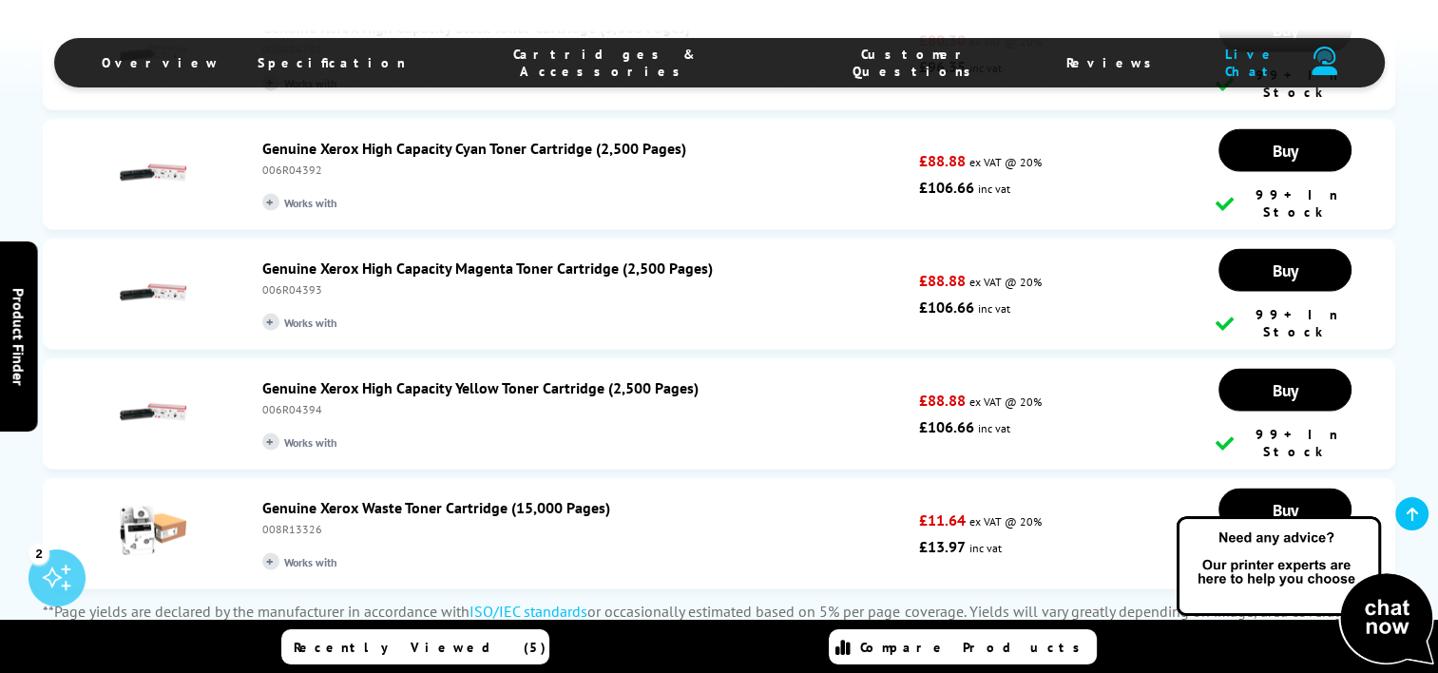 This screenshot has width=1438, height=673. What do you see at coordinates (480, 387) in the screenshot?
I see `a: Genuine Xerox High Capacity Yellow Toner Cartridge (2,500 Pages)` at bounding box center [480, 387].